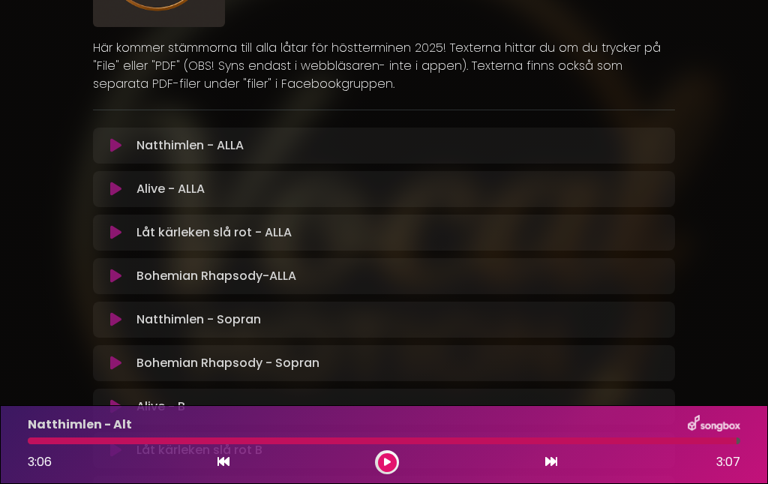 This screenshot has width=768, height=484. Describe the element at coordinates (714, 424) in the screenshot. I see `img: songbox-logo-white.png` at that location.